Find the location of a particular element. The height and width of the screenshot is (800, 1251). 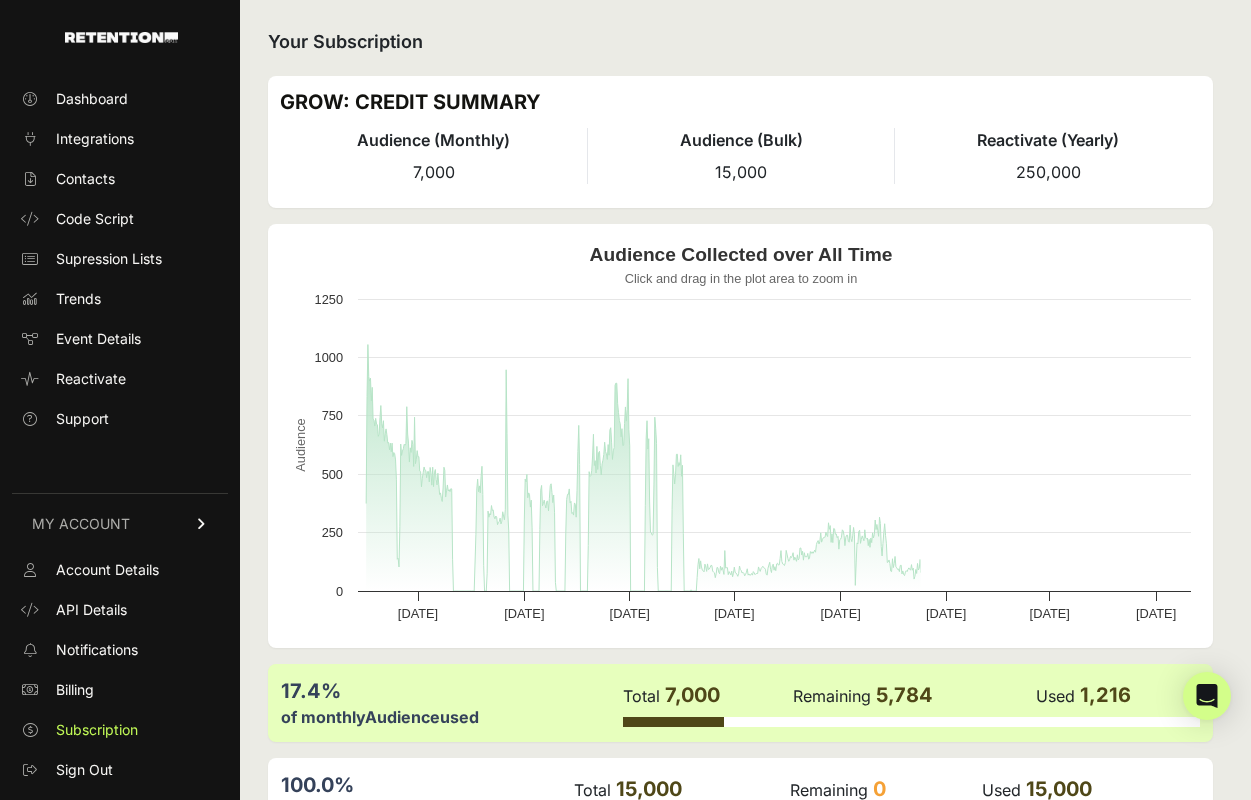

span: Support is located at coordinates (82, 419).